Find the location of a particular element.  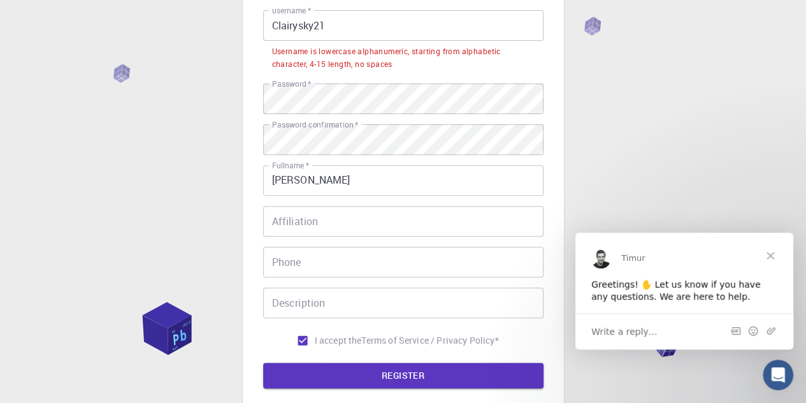

img: Profile image for Timur is located at coordinates (25, 25).